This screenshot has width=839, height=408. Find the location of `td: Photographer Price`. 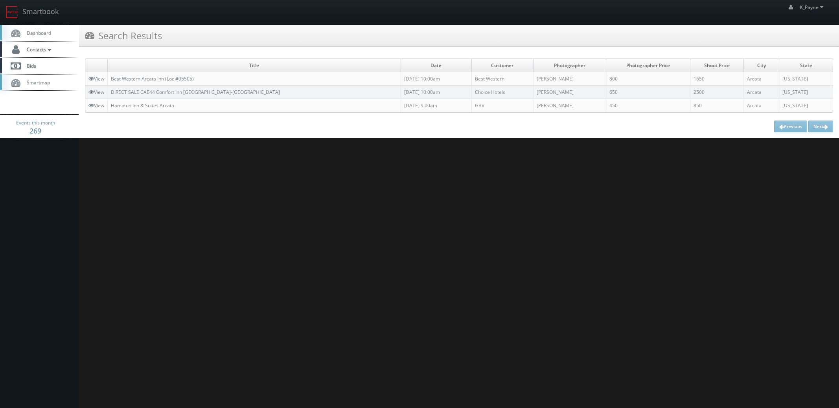

td: Photographer Price is located at coordinates (648, 66).